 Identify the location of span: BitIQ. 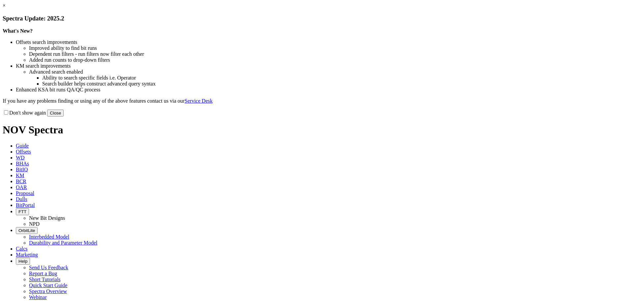
(22, 169).